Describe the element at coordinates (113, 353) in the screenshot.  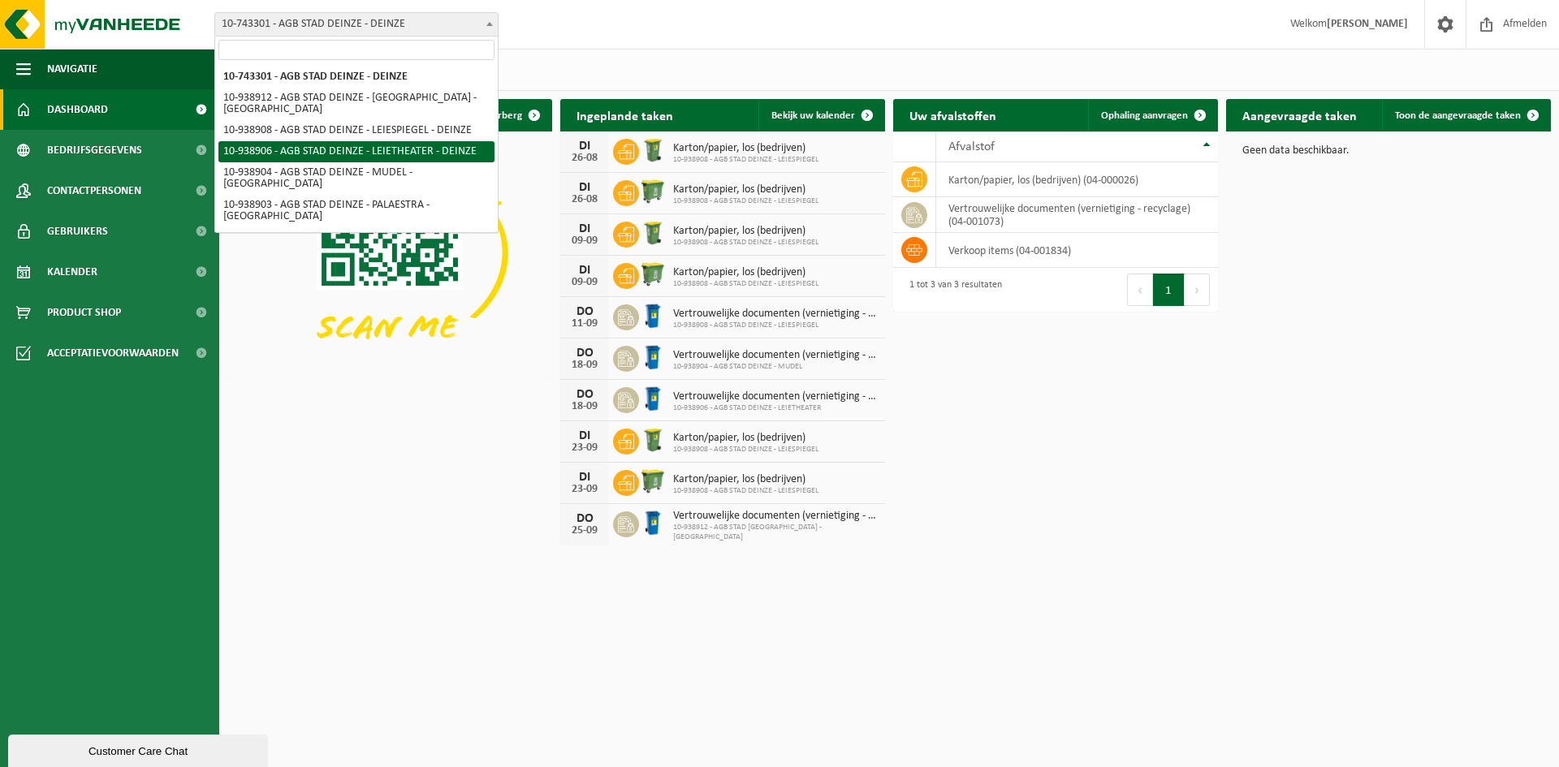
I see `span: Acceptatievoorwaarden` at that location.